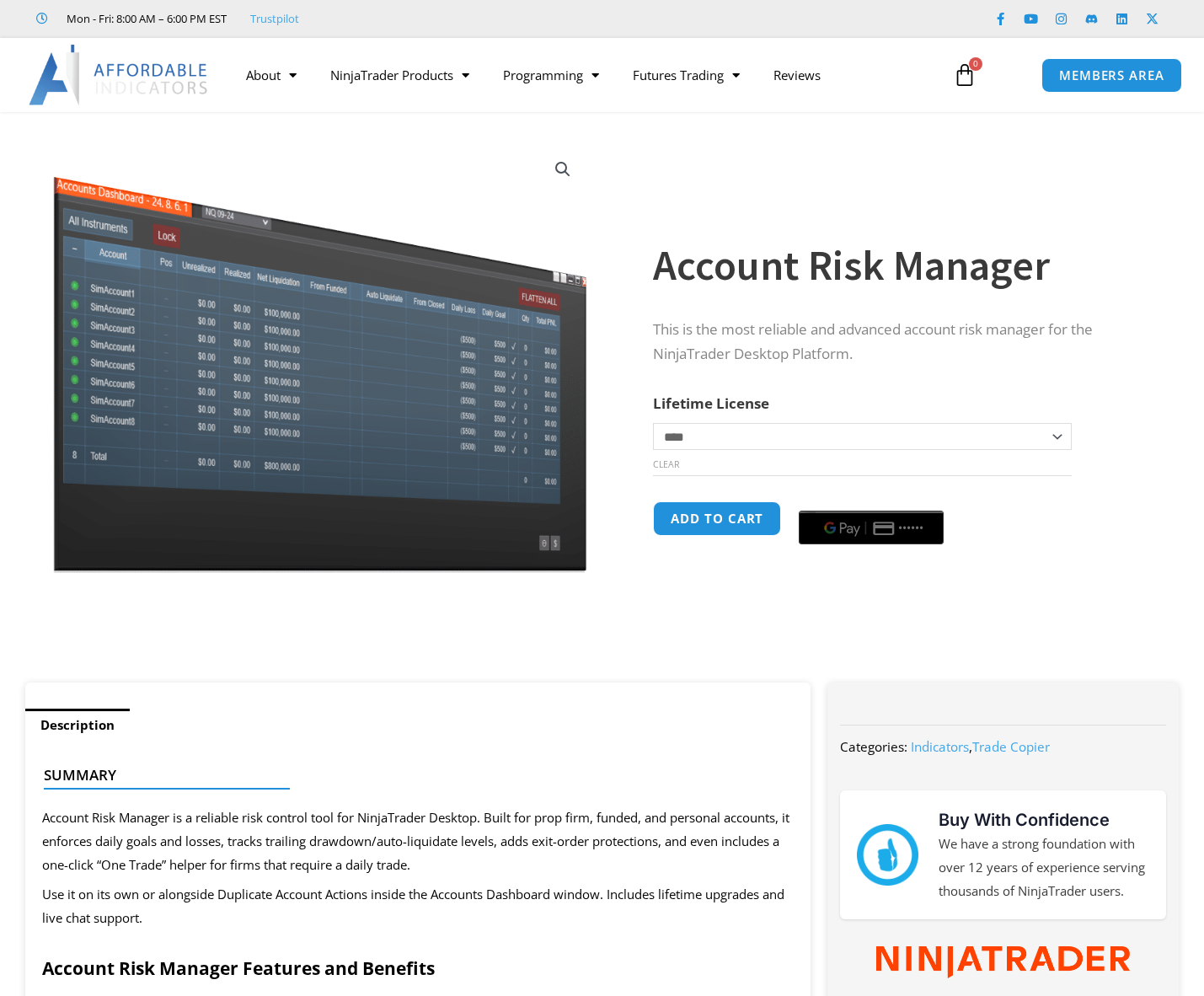  What do you see at coordinates (415, 841) in the screenshot?
I see `span: Account Risk Manager is a reliable risk control tool for NinjaTrader Desktop. Built for prop firm...` at bounding box center [415, 841].